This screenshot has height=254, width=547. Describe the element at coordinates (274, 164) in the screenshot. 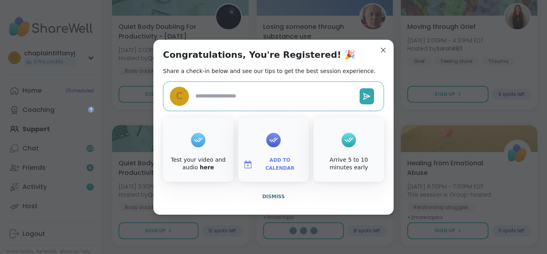

I see `button: Add to Calendar` at that location.